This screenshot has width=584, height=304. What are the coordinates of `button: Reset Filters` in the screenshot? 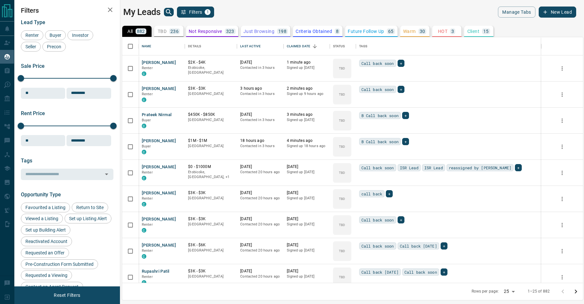 It's located at (67, 295).